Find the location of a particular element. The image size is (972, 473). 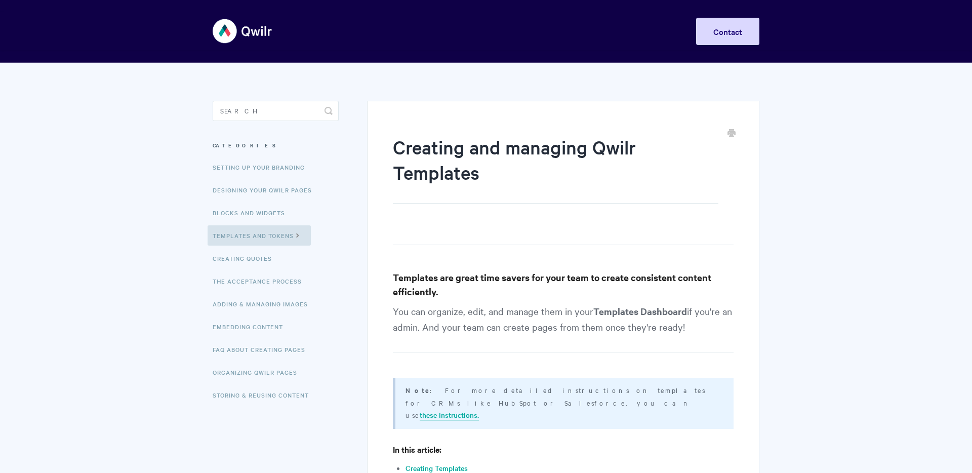

a: FAQ About Creating Pages is located at coordinates (263, 349).